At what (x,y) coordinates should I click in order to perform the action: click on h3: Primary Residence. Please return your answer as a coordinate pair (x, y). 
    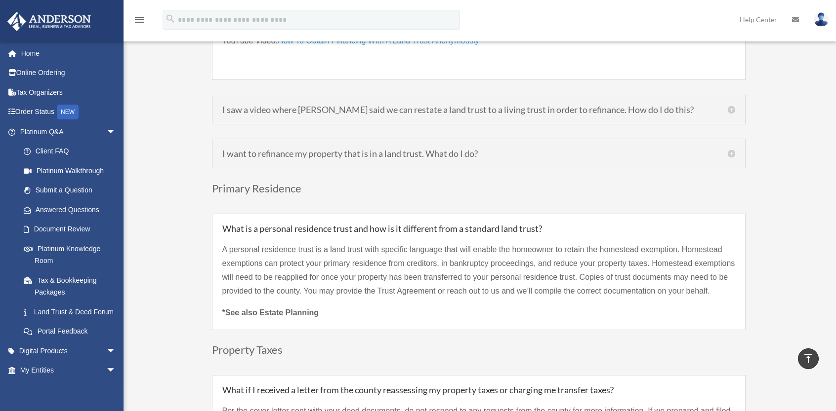
    Looking at the image, I should click on (478, 191).